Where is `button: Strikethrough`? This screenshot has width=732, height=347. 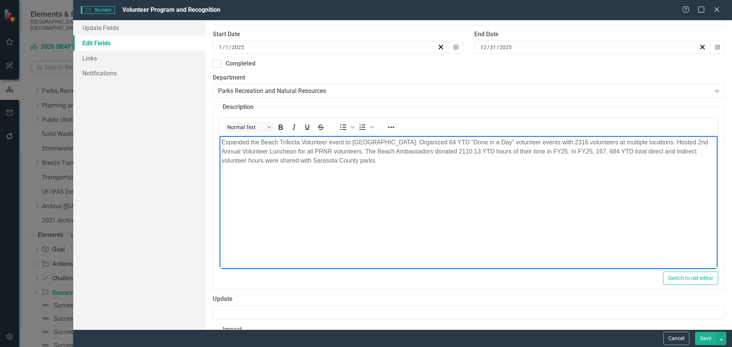 button: Strikethrough is located at coordinates (321, 127).